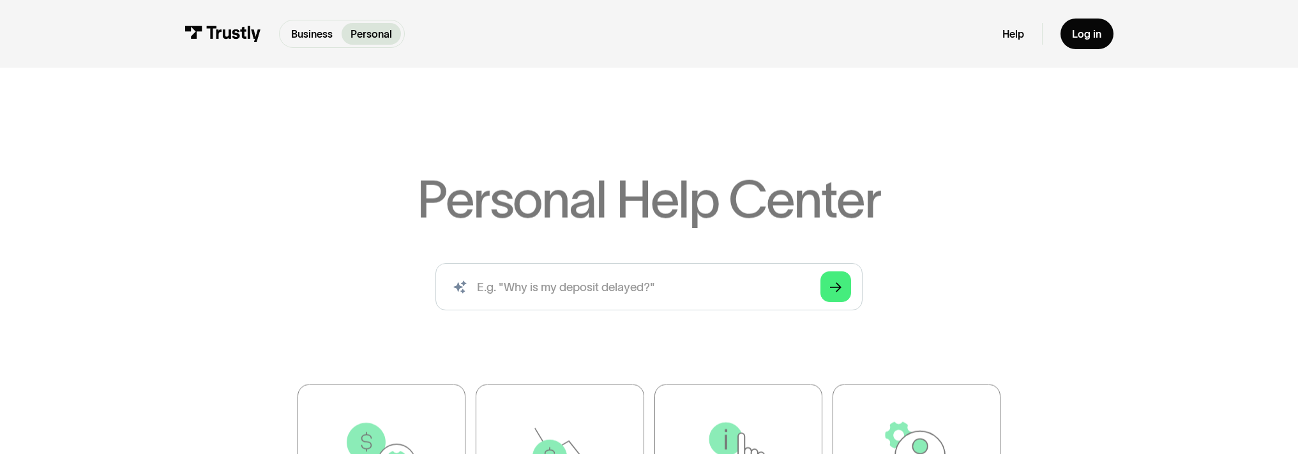  Describe the element at coordinates (312, 34) in the screenshot. I see `p: Business` at that location.